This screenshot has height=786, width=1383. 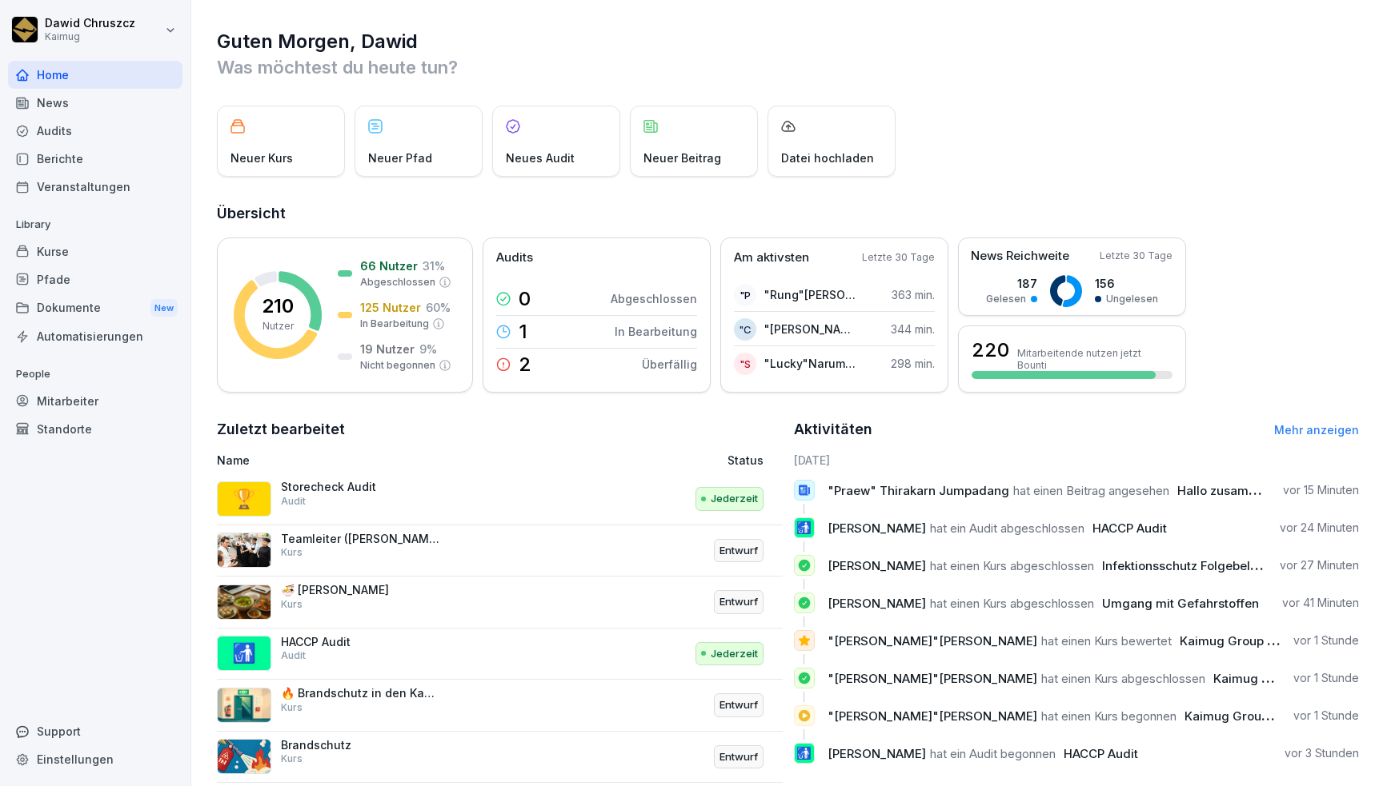 What do you see at coordinates (810, 363) in the screenshot?
I see `p: "Lucky"Narumon Sugdee` at bounding box center [810, 363].